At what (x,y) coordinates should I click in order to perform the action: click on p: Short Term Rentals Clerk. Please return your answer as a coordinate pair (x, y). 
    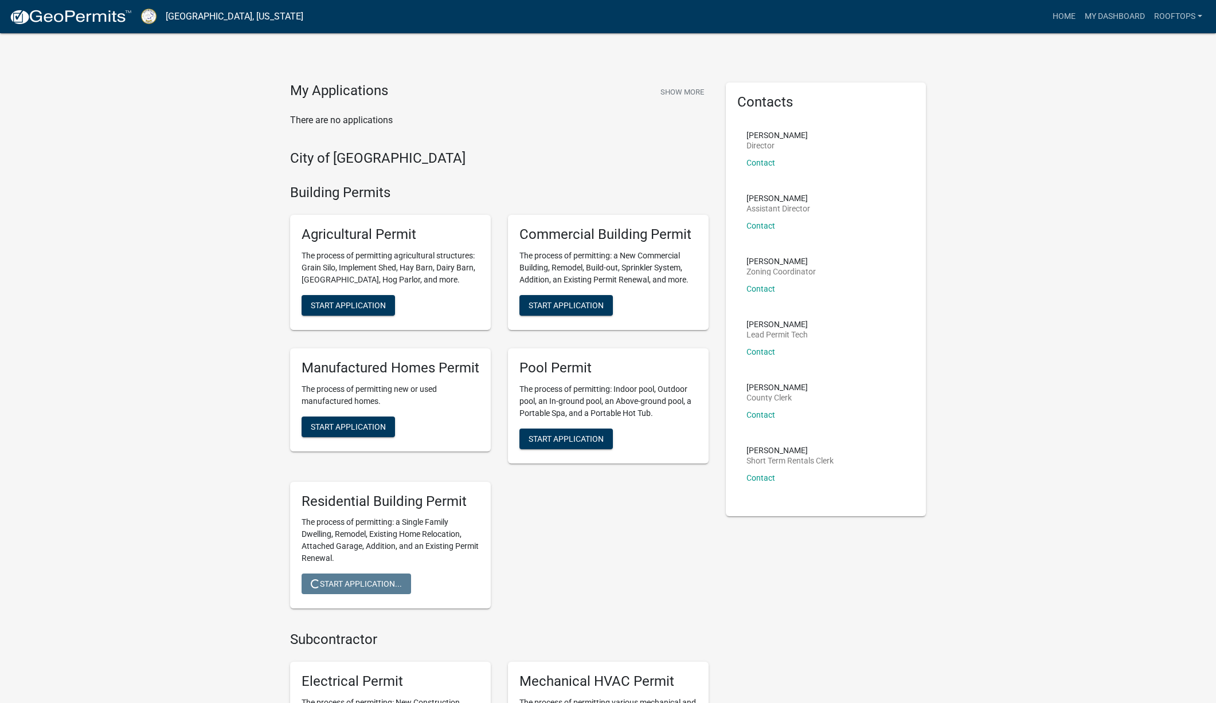
    Looking at the image, I should click on (790, 461).